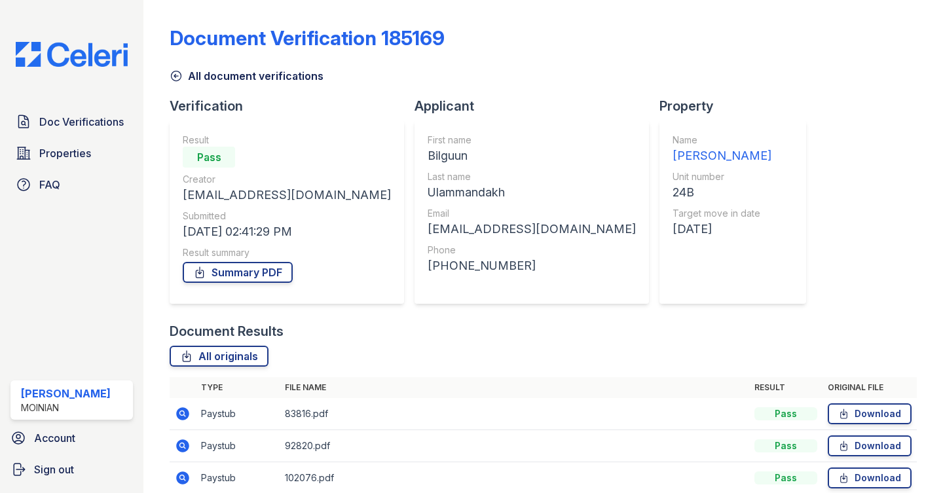 The image size is (943, 493). Describe the element at coordinates (287, 180) in the screenshot. I see `div: Creator` at that location.